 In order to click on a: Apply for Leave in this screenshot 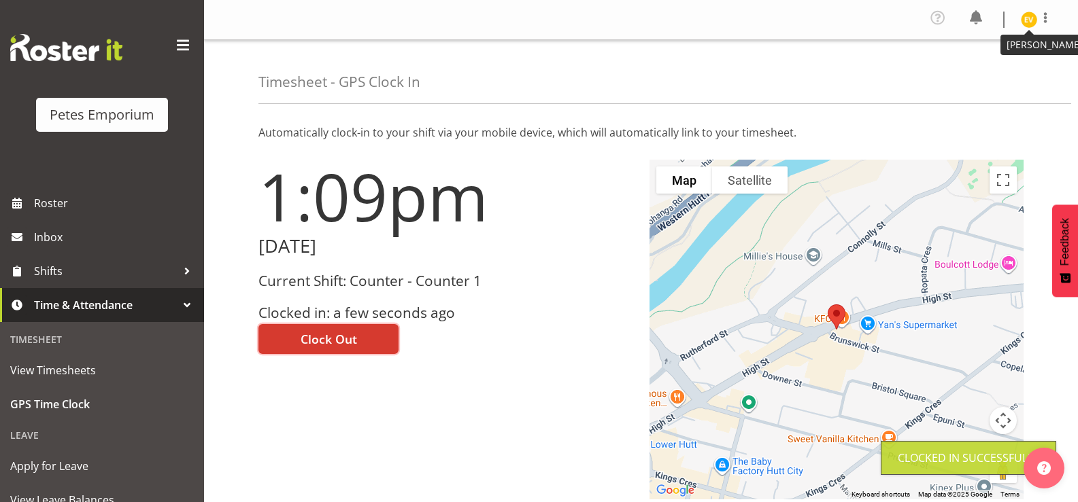, I will do `click(102, 466)`.